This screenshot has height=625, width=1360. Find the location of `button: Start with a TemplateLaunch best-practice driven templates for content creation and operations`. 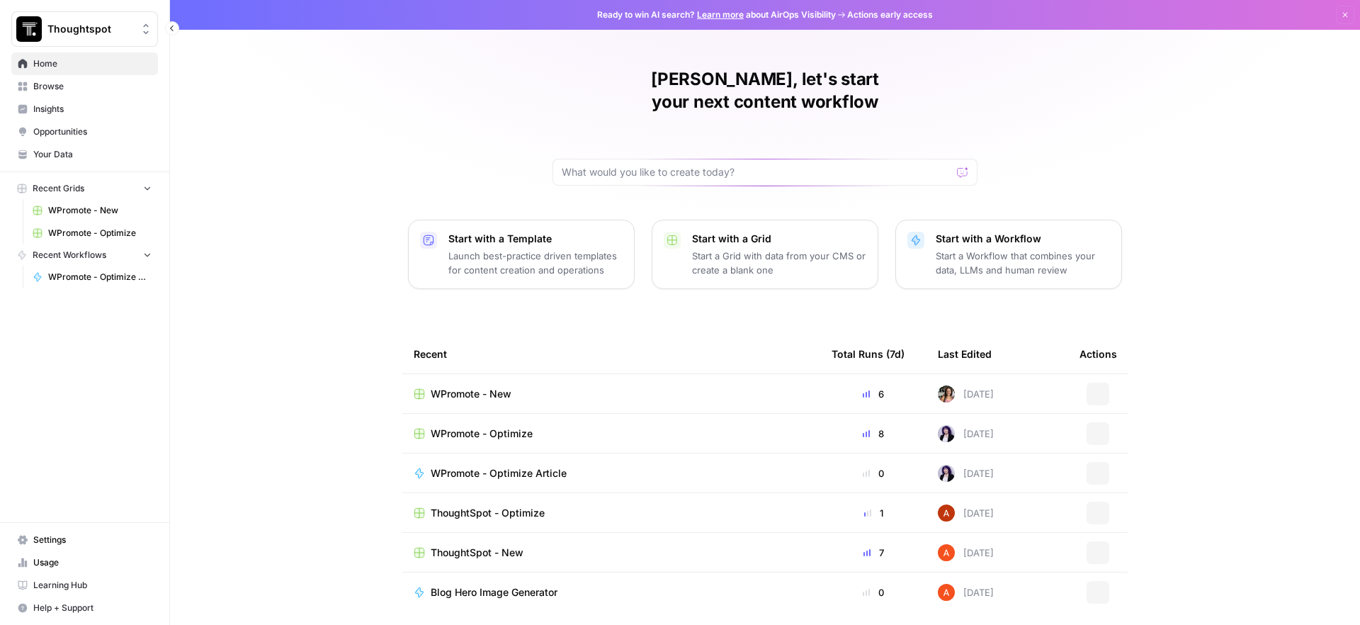

button: Start with a TemplateLaunch best-practice driven templates for content creation and operations is located at coordinates (521, 254).